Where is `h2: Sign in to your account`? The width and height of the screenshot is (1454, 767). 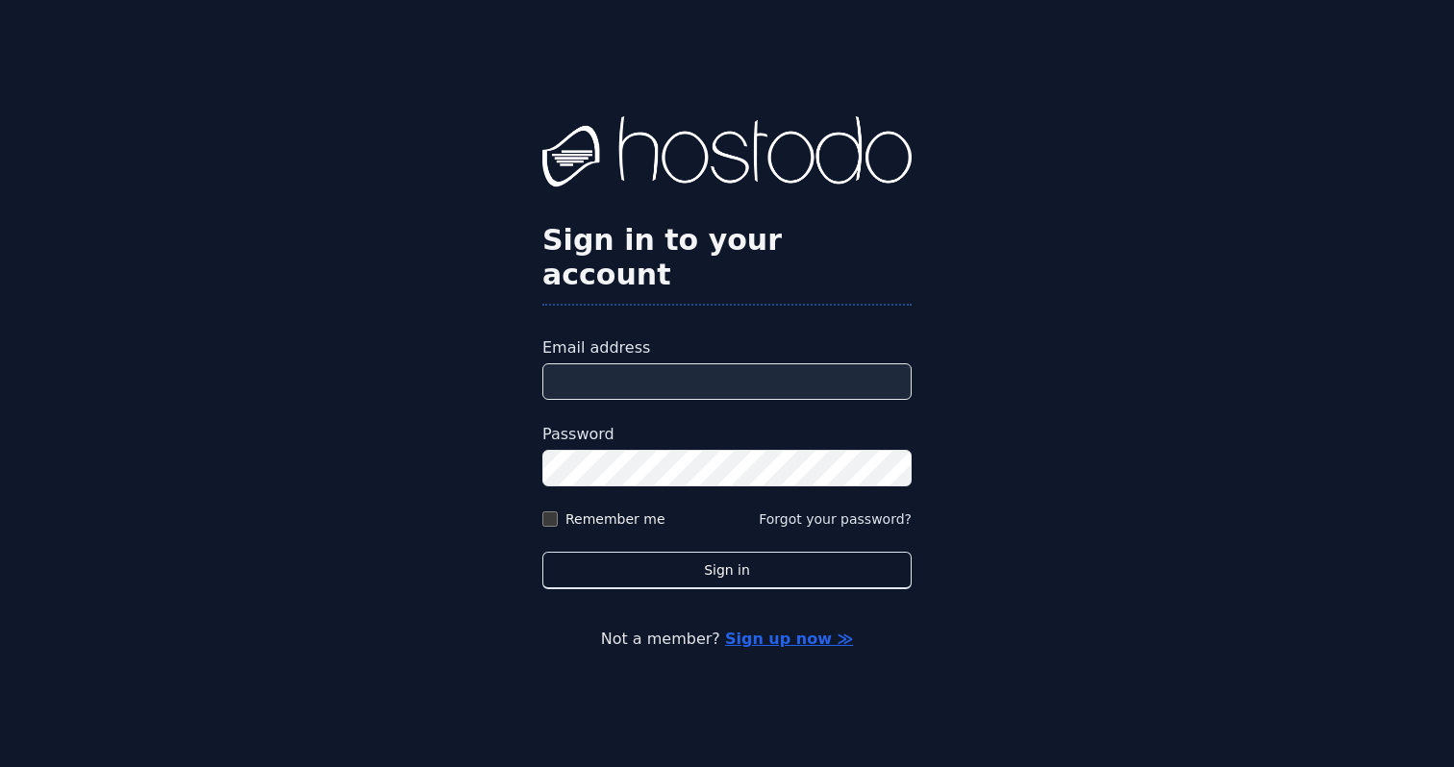
h2: Sign in to your account is located at coordinates (727, 258).